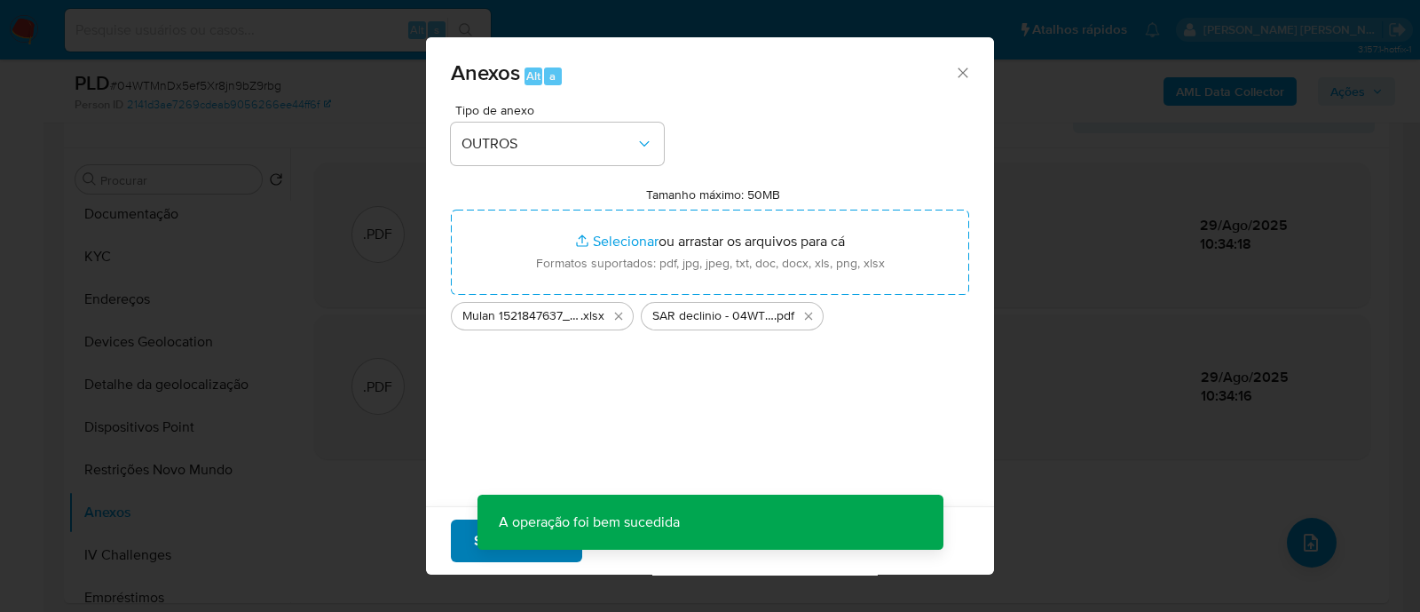  What do you see at coordinates (521, 316) in the screenshot?
I see `span: Mulan 1521847637_2025_08_27_18_05_52` at bounding box center [521, 316].